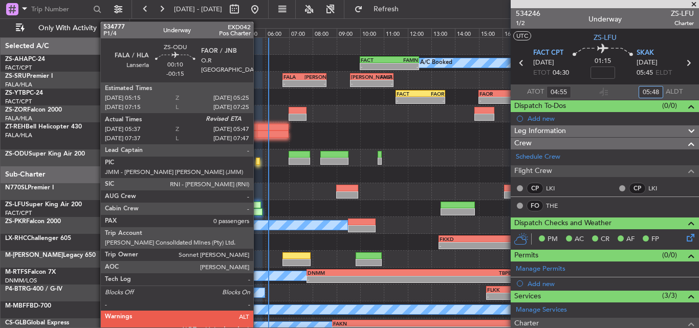 The width and height of the screenshot is (699, 328). What do you see at coordinates (16, 272) in the screenshot?
I see `span: M-RTFS` at bounding box center [16, 272].